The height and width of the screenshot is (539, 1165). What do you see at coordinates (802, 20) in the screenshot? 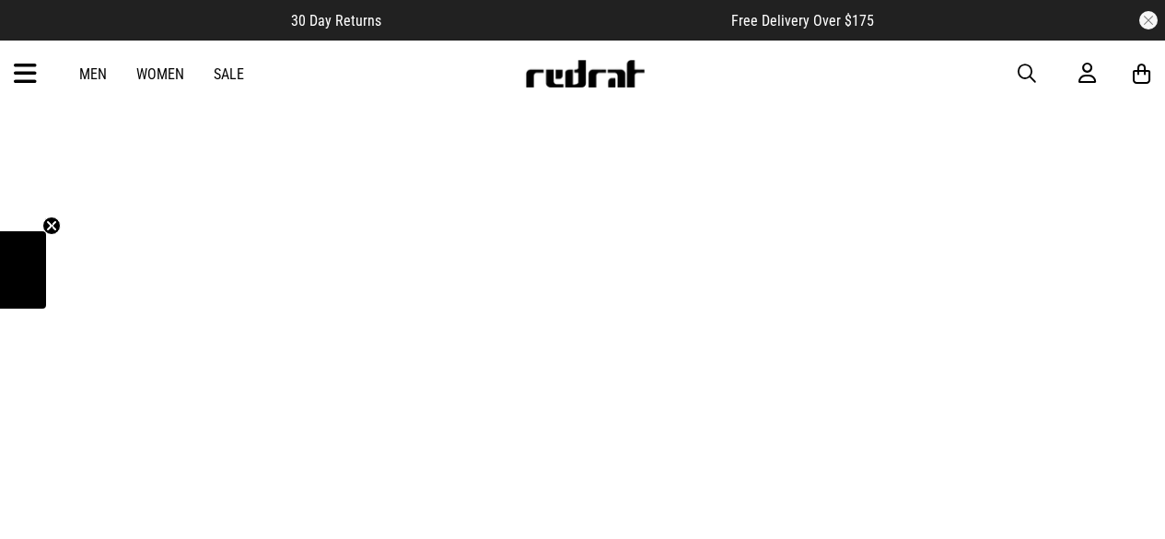
I see `span: Free Delivery Over $175` at bounding box center [802, 20].